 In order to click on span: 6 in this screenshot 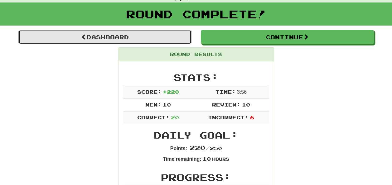, I will do `click(251, 117)`.